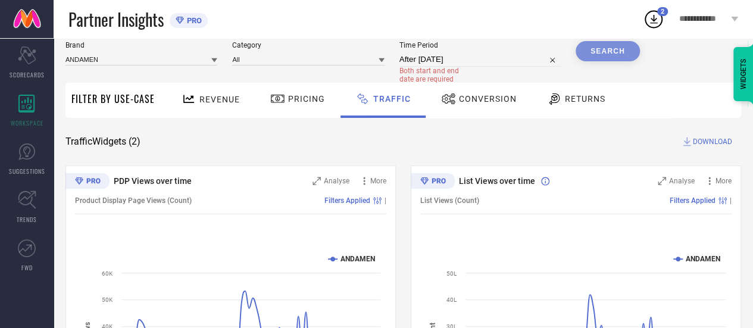 The image size is (753, 328). I want to click on span: PDP Views over time, so click(152, 181).